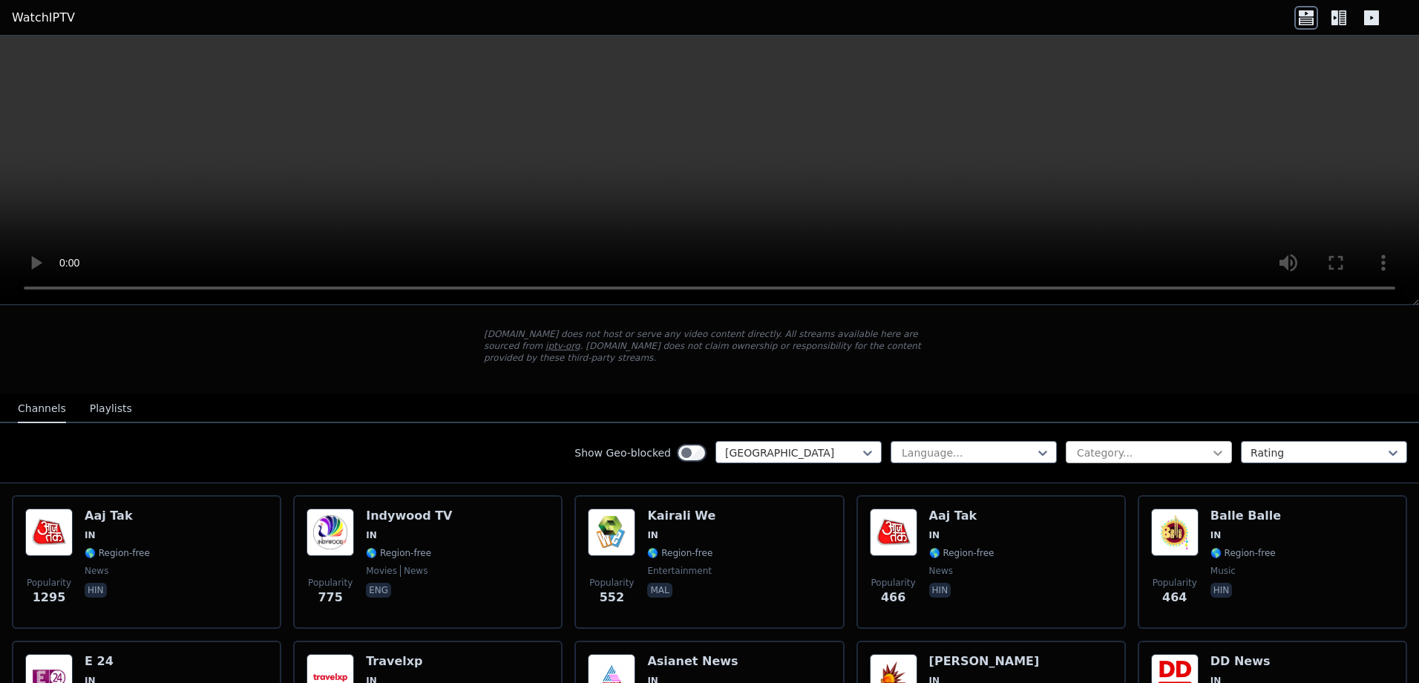 This screenshot has width=1419, height=683. What do you see at coordinates (1174, 598) in the screenshot?
I see `span: 464` at bounding box center [1174, 598].